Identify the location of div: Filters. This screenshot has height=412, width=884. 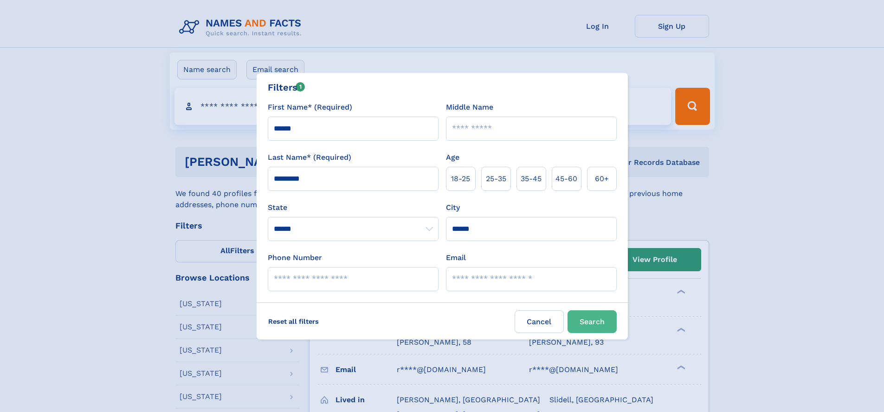
(286, 87).